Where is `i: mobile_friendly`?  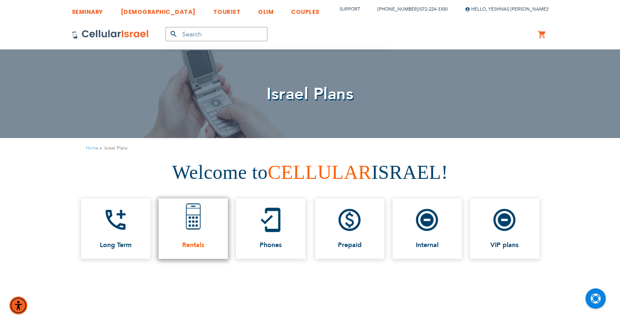
i: mobile_friendly is located at coordinates (270, 219).